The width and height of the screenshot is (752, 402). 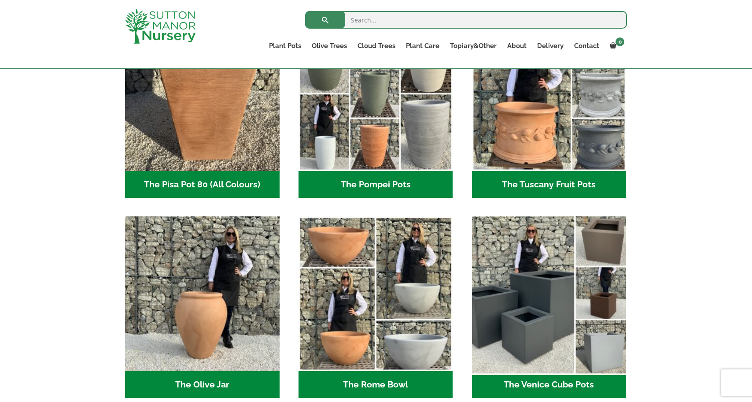 I want to click on img: The Tuscany Fruit Pots, so click(x=549, y=93).